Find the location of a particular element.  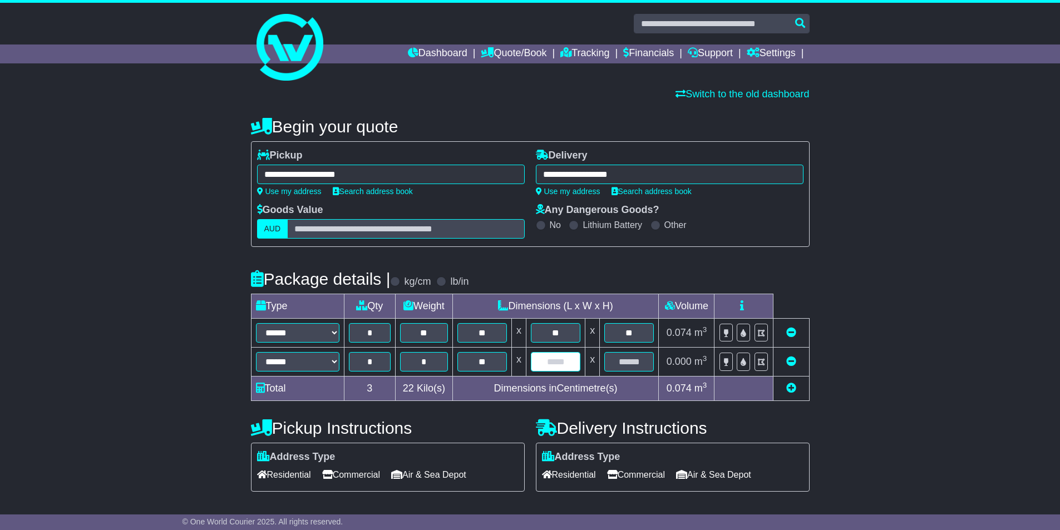

span: 0.000 is located at coordinates (679, 362).